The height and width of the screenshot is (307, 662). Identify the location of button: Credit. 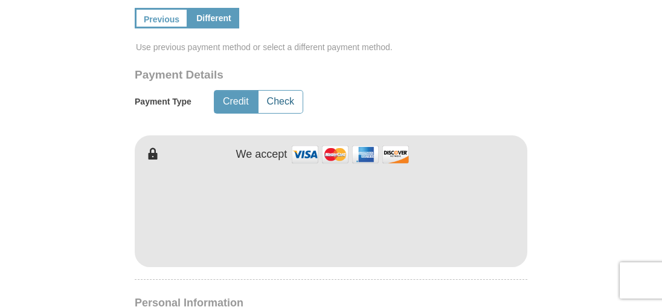
(235, 101).